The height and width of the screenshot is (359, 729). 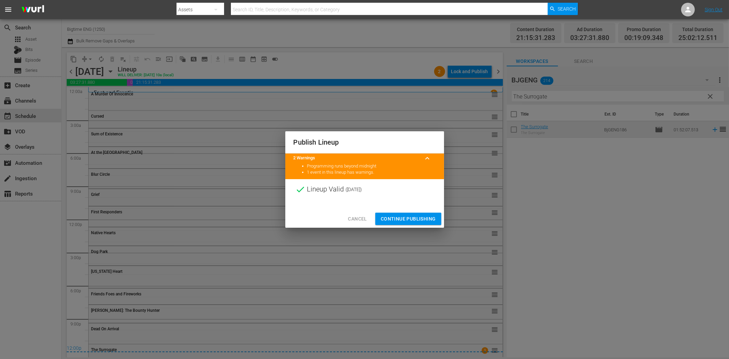 What do you see at coordinates (408, 219) in the screenshot?
I see `button: Continue Publishing` at bounding box center [408, 219].